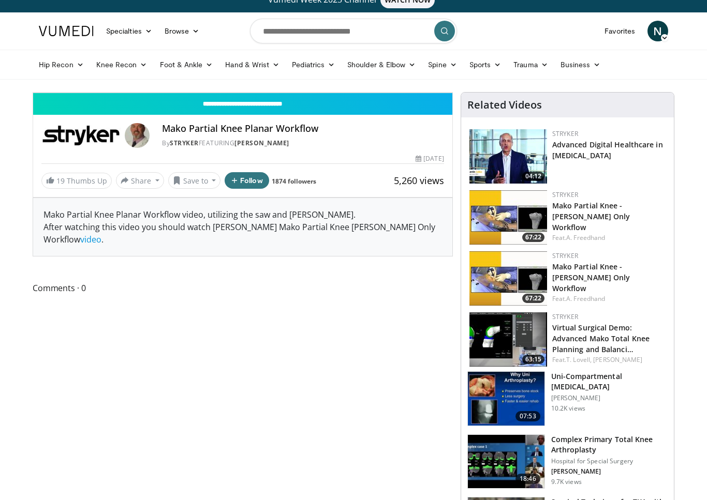 This screenshot has height=500, width=707. What do you see at coordinates (578, 360) in the screenshot?
I see `a: T. Lovell,` at bounding box center [578, 360].